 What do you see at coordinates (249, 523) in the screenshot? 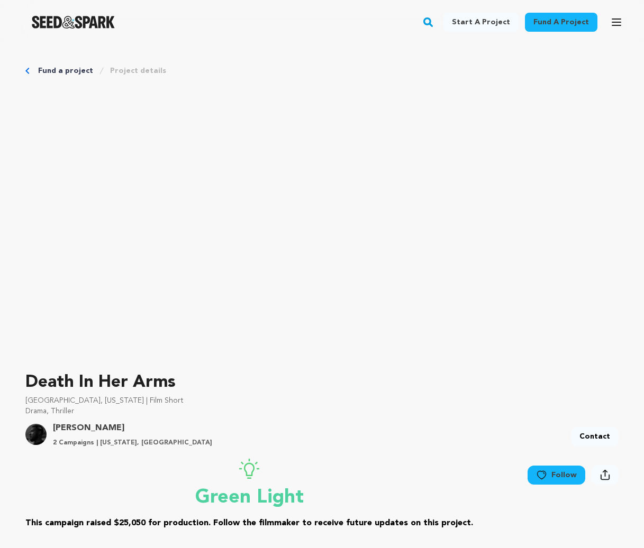
I see `h3: This campaign raised $25,050 for production. Follow the filmmaker to receive future updates on th...` at bounding box center [249, 523].